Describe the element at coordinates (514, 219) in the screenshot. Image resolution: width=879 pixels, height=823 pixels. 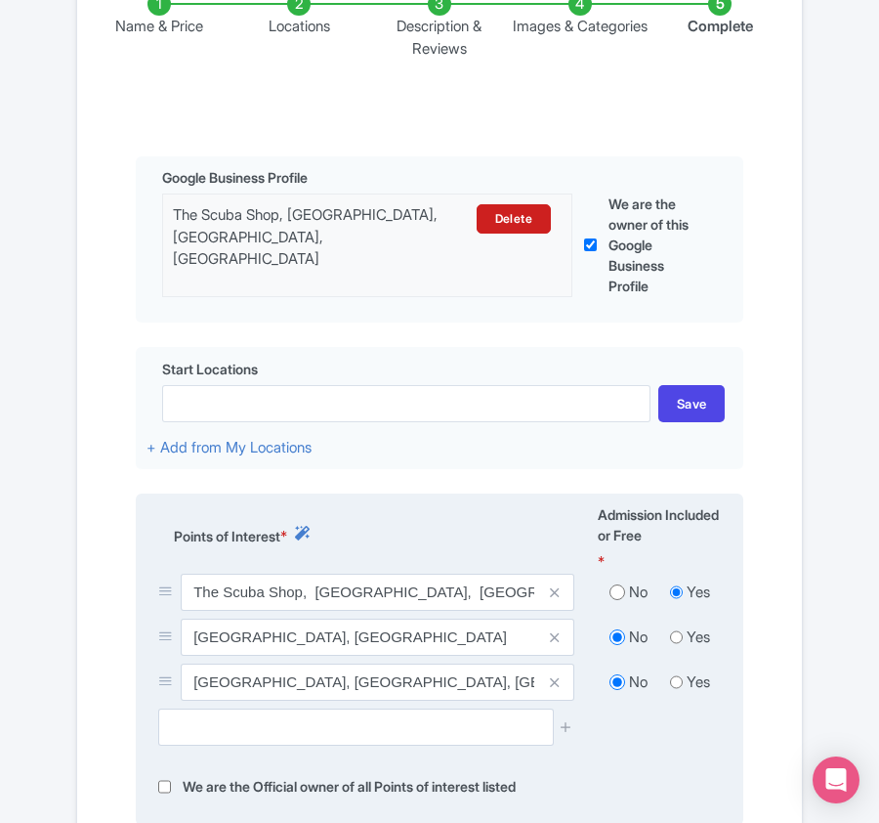
I see `a: Delete` at that location.